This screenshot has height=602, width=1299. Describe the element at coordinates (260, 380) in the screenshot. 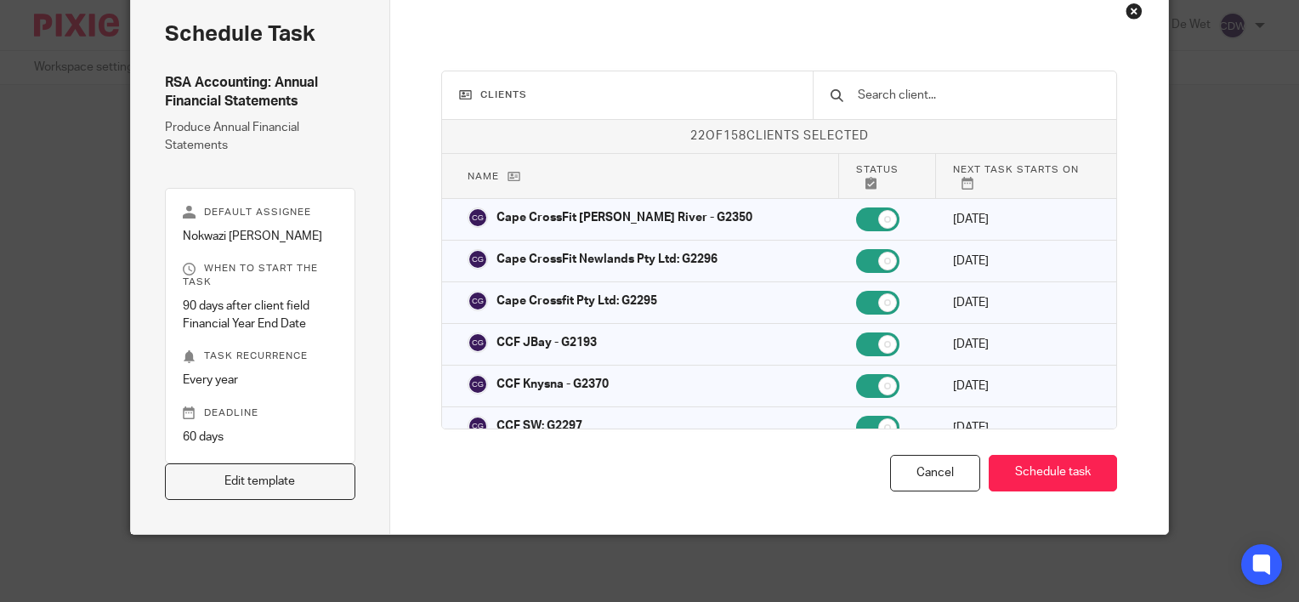

I see `p: Every year` at that location.